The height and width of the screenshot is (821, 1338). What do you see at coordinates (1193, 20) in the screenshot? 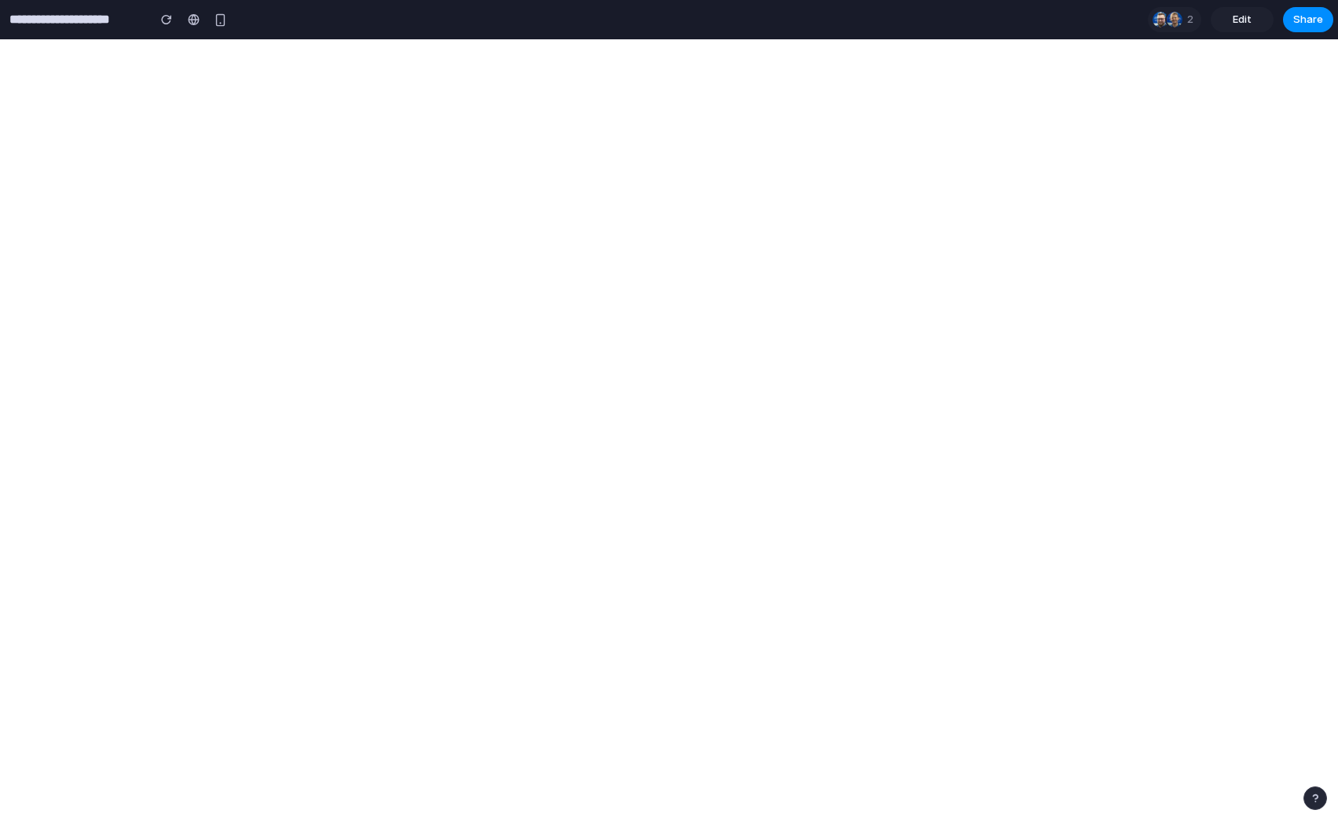
I see `span: 2` at bounding box center [1193, 20].